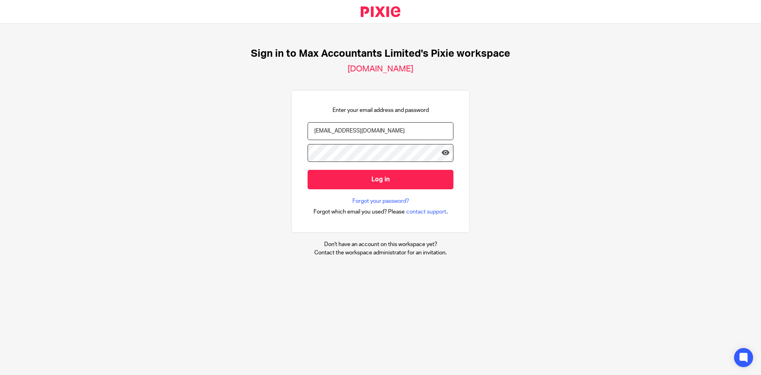  I want to click on p: Contact the workspace administrator for an invitation., so click(381, 253).